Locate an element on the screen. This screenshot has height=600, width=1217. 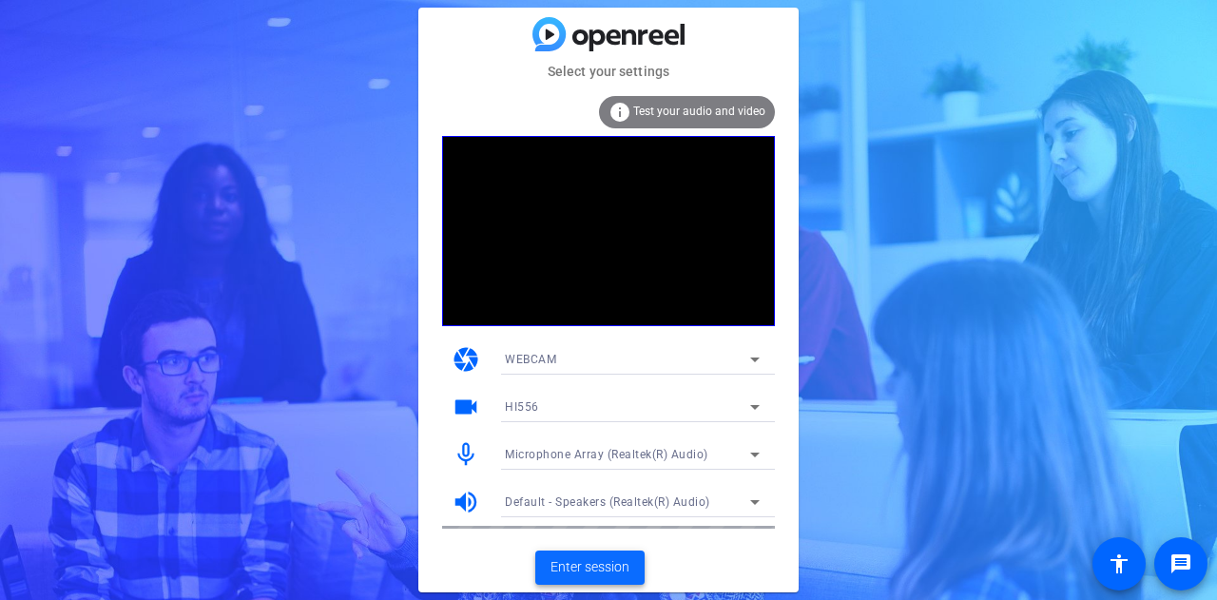
span: Microphone Array (Realtek(R) Audio) is located at coordinates (607, 455).